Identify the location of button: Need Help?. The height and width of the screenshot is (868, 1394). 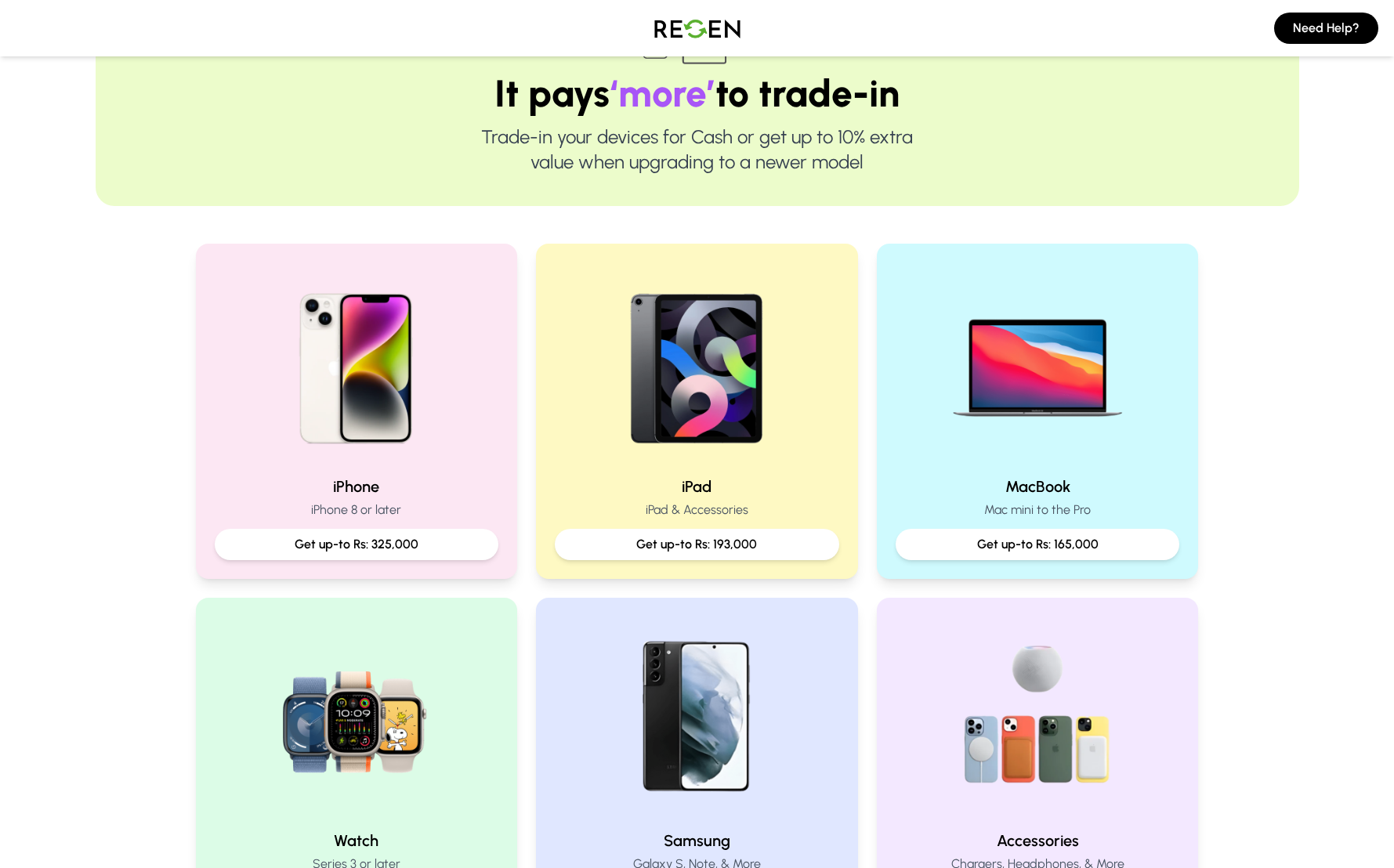
(1326, 29).